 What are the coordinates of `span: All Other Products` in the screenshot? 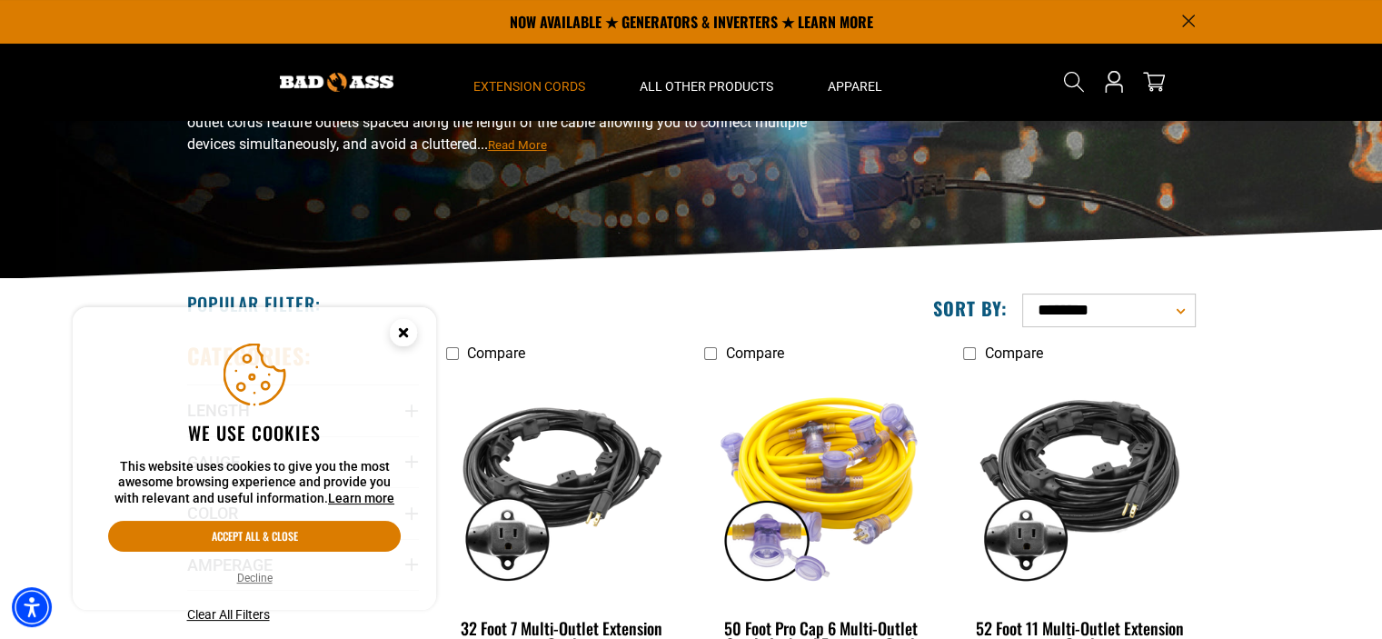 It's located at (706, 86).